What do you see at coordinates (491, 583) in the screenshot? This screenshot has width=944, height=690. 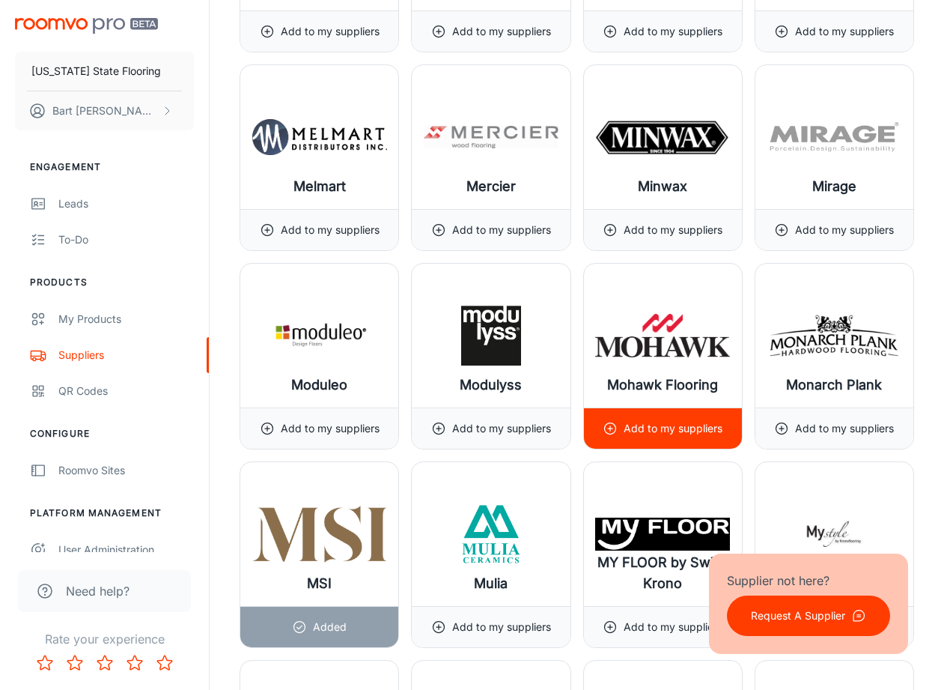 I see `h6: Mulia` at bounding box center [491, 583].